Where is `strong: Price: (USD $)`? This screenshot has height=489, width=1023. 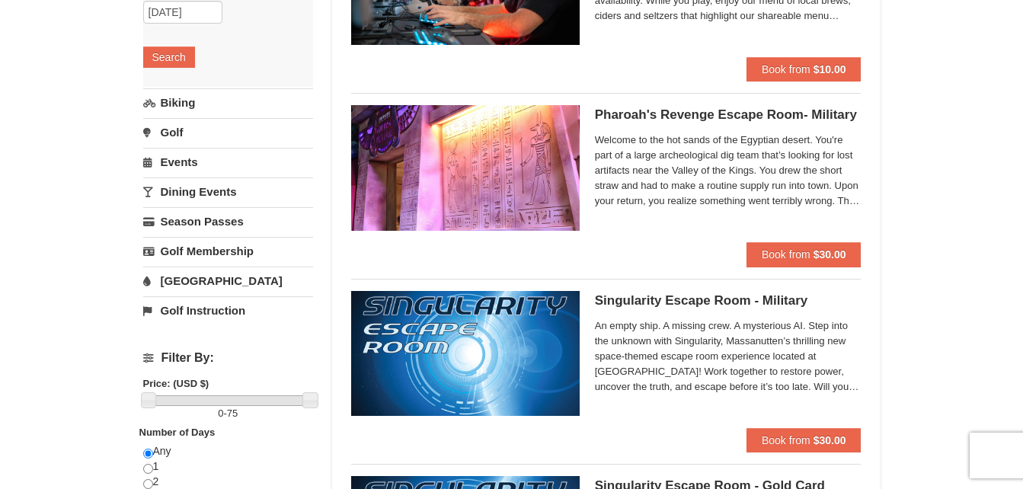 strong: Price: (USD $) is located at coordinates (176, 383).